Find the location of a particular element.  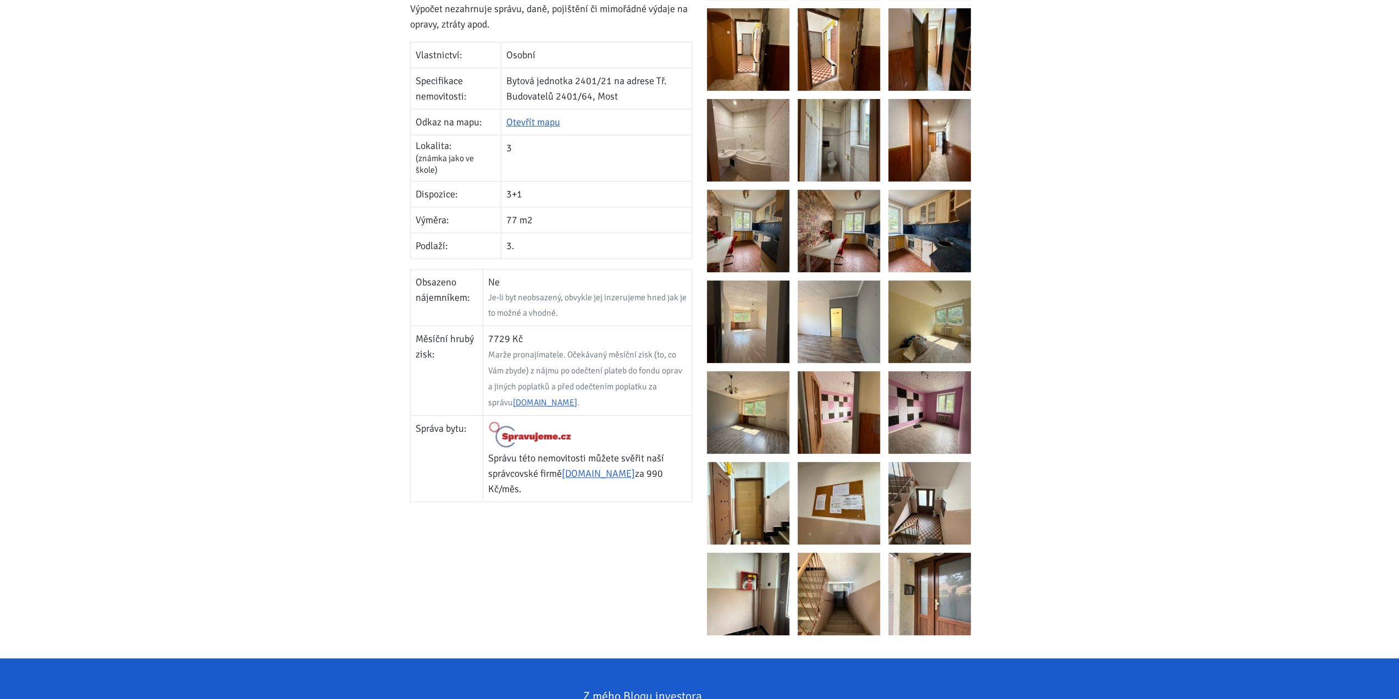

span: Marže pronajímatele. Očekávaný měsíční zisk (to, co Vám zbyde) z nájmu po odečtení plateb do fond... is located at coordinates (585, 378).